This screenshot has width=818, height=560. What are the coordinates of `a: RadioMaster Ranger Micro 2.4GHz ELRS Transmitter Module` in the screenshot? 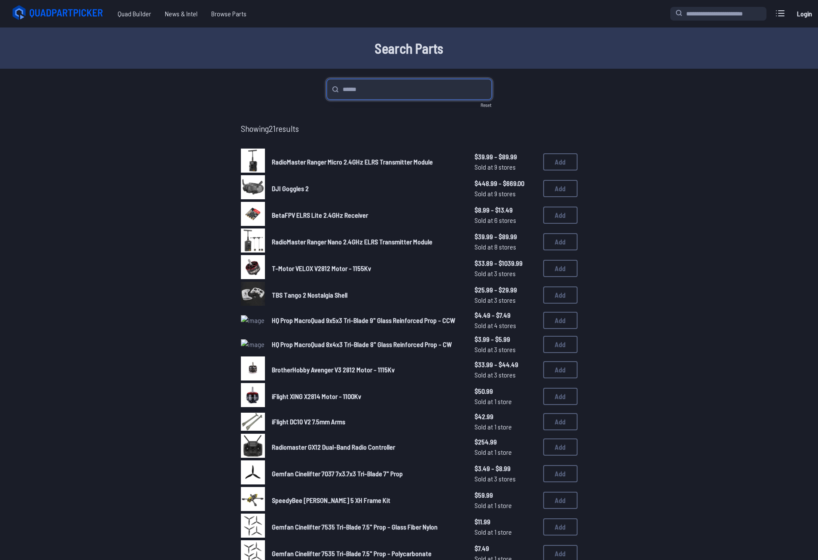 It's located at (366, 162).